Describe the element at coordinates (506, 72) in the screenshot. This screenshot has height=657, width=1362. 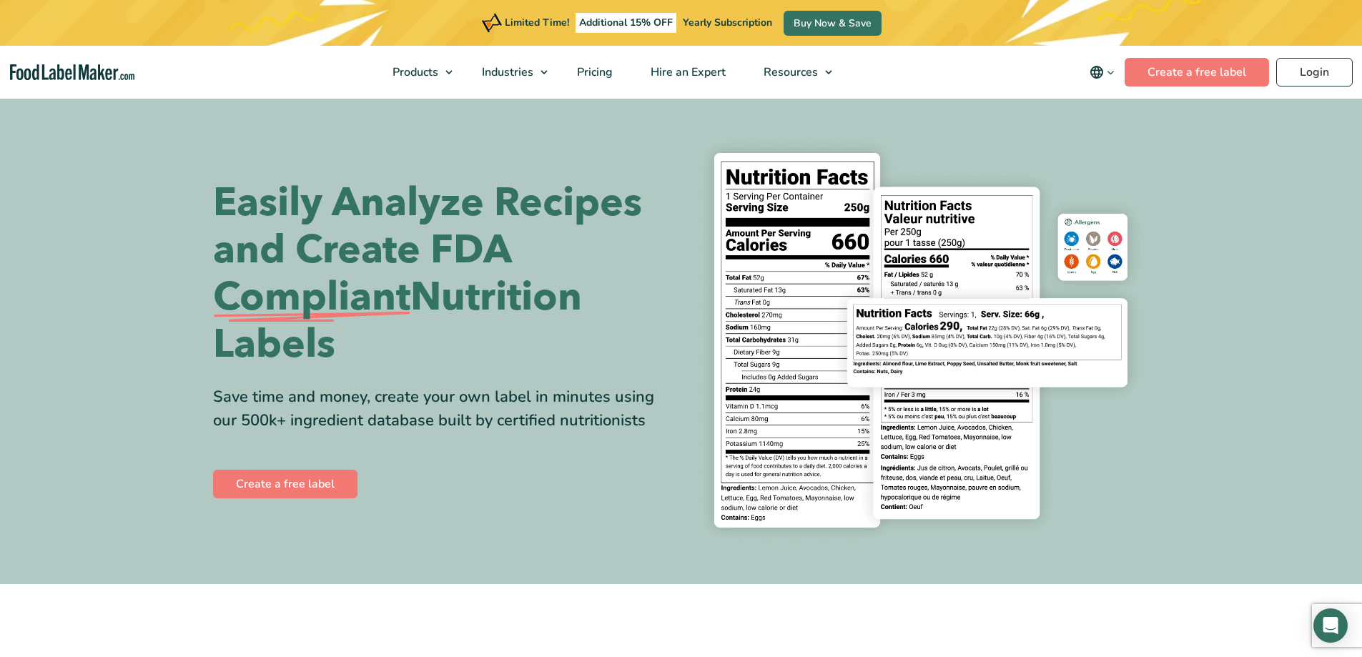
I see `span: Industries` at that location.